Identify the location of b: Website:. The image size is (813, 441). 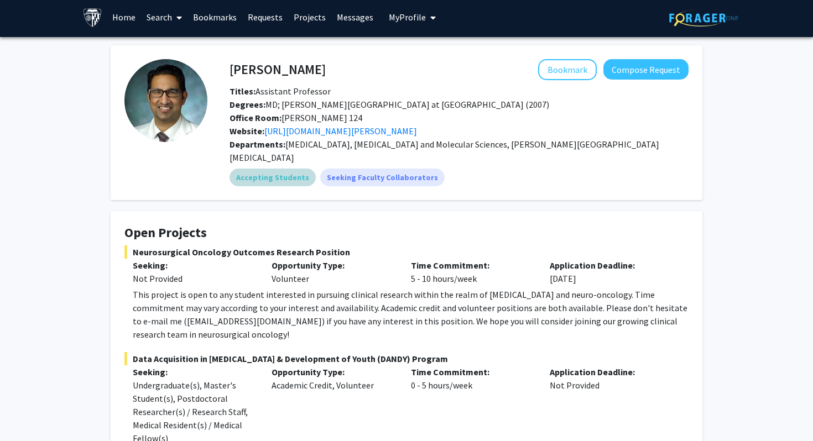
(247, 131).